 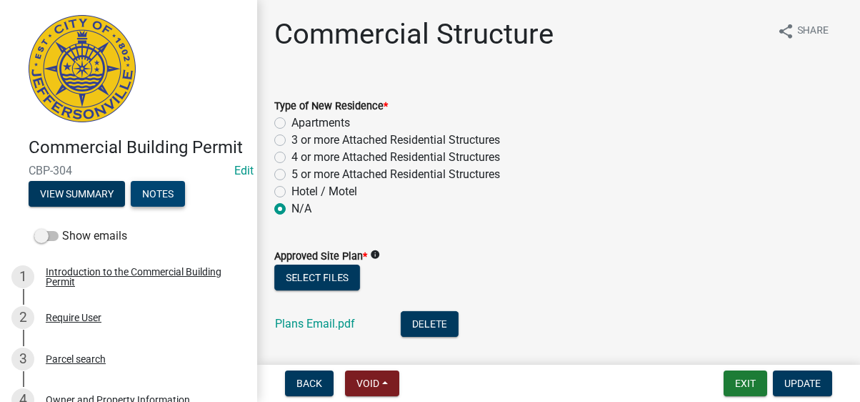 What do you see at coordinates (396, 157) in the screenshot?
I see `label: 4 or more Attached Residential Structures` at bounding box center [396, 157].